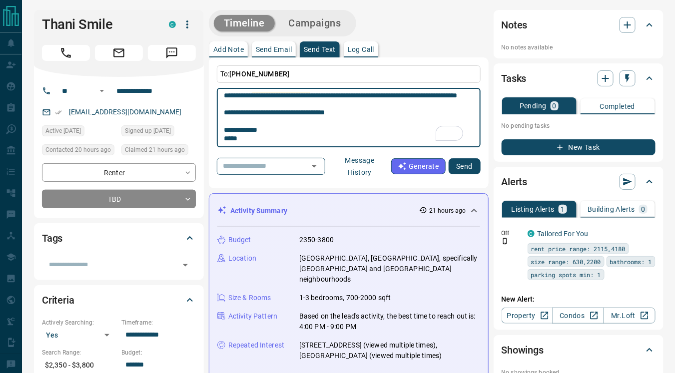  What do you see at coordinates (78, 150) in the screenshot?
I see `span: Contacted 20 hours ago` at bounding box center [78, 150].